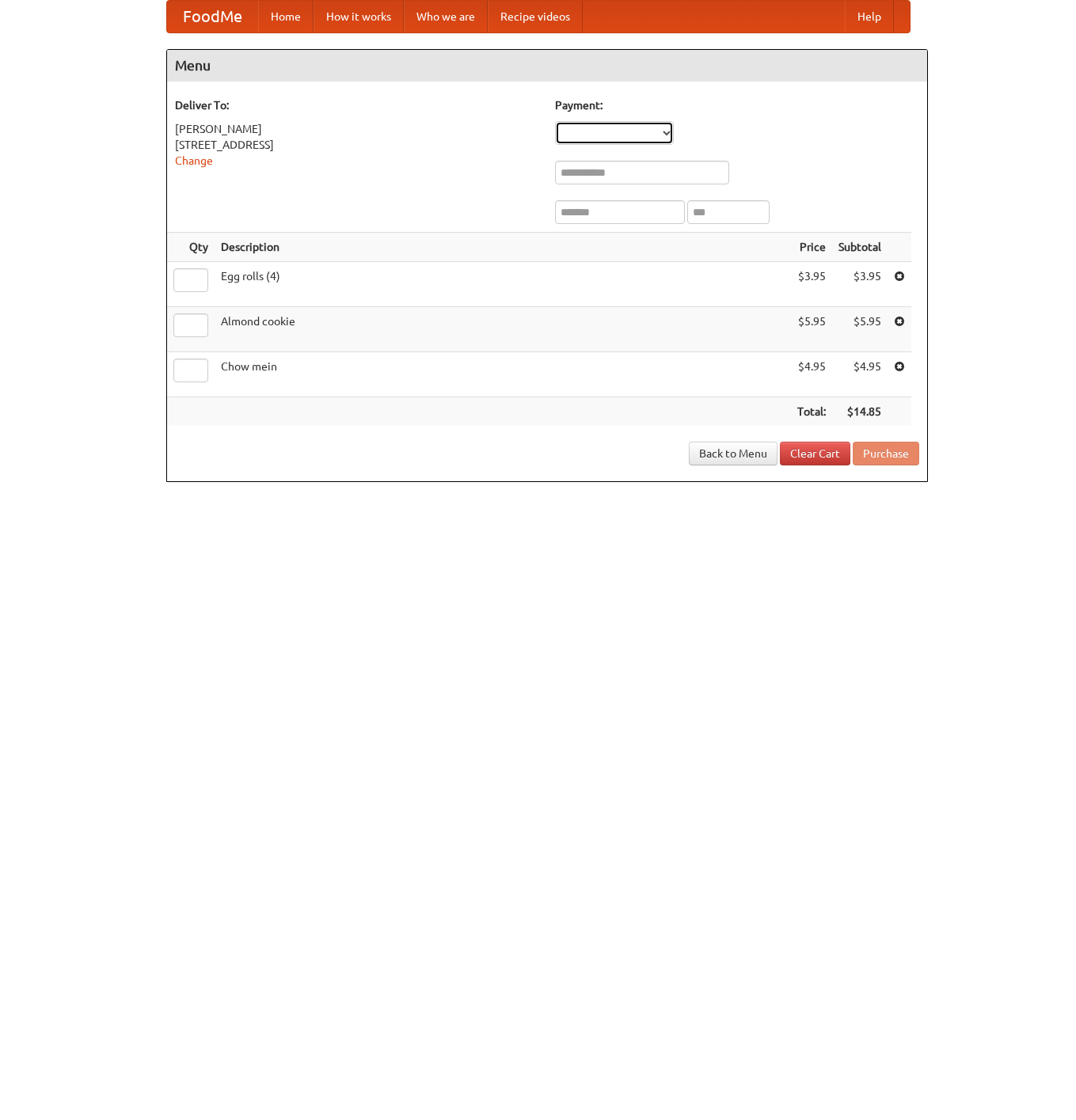 The width and height of the screenshot is (1076, 1120). What do you see at coordinates (860, 411) in the screenshot?
I see `th: $14.85` at bounding box center [860, 411].